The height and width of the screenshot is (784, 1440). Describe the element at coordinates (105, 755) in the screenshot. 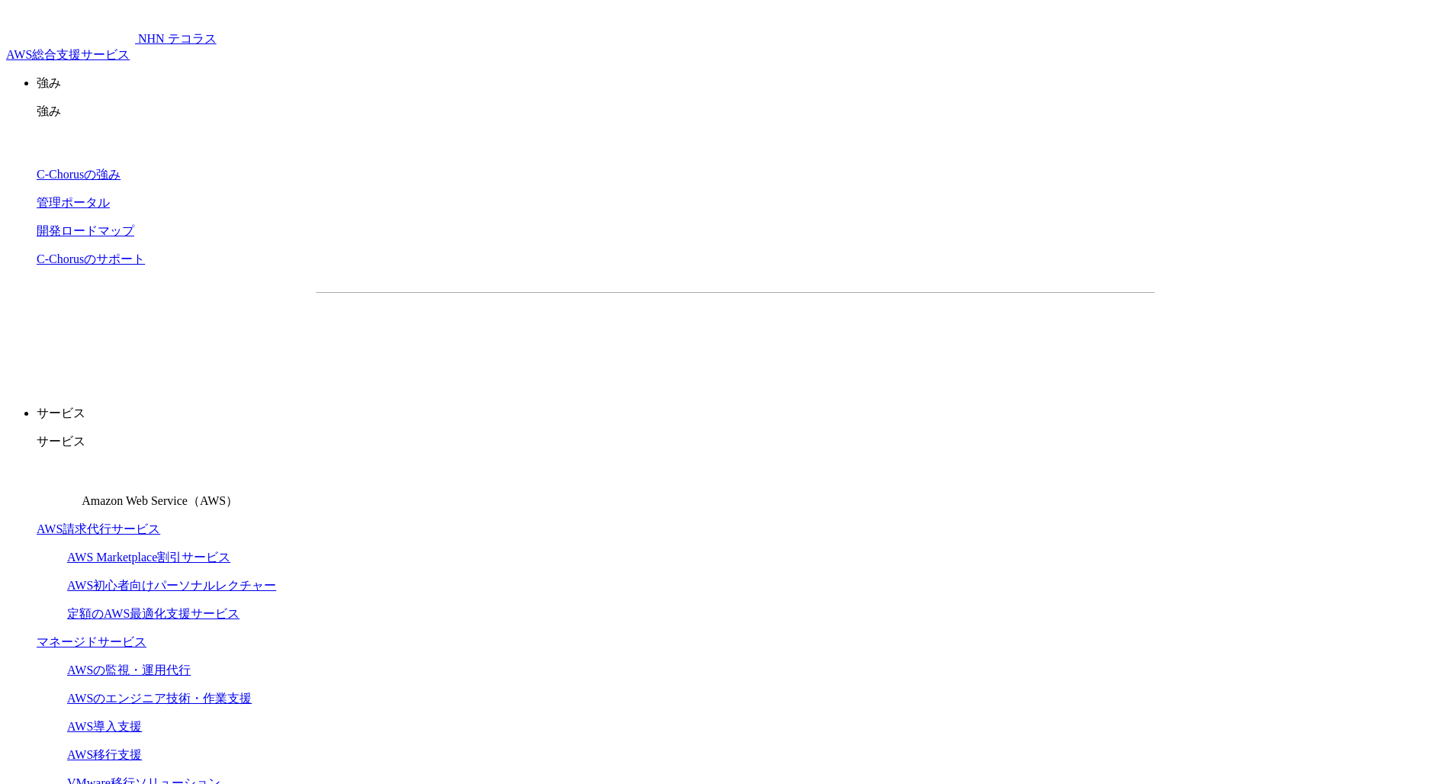

I see `a: AWS移行支援` at that location.